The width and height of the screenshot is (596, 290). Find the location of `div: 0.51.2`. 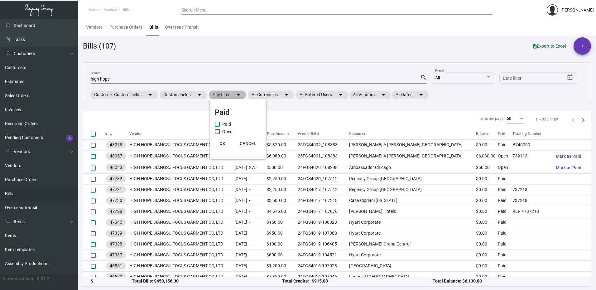

div: 0.51.2 is located at coordinates (43, 279).